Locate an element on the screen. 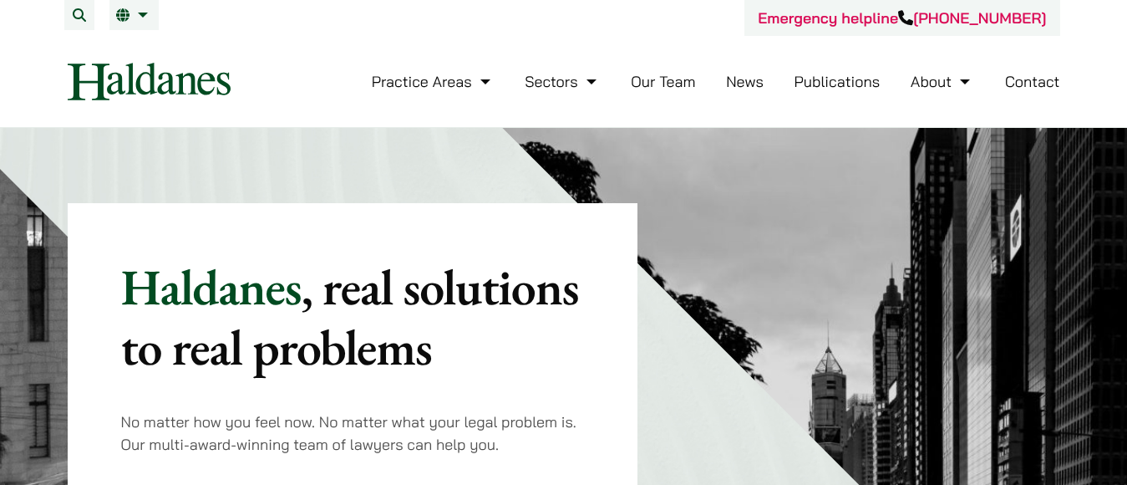 Image resolution: width=1127 pixels, height=485 pixels. a: About is located at coordinates (943, 81).